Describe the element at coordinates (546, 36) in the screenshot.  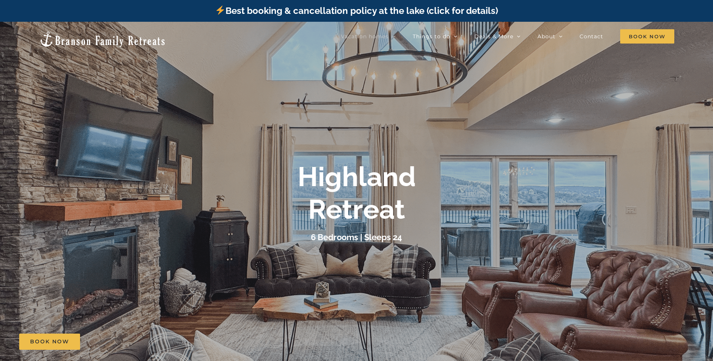
I see `span: About` at that location.